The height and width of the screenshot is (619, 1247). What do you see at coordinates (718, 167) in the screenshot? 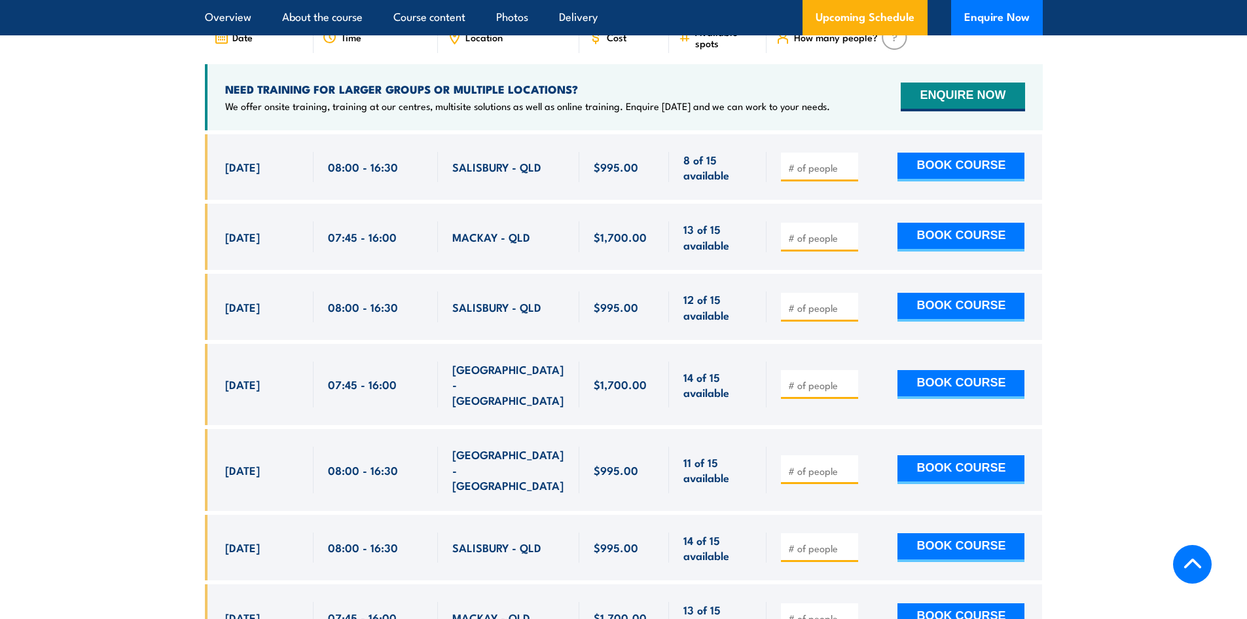
I see `span: 8 of 15 available` at bounding box center [718, 167].